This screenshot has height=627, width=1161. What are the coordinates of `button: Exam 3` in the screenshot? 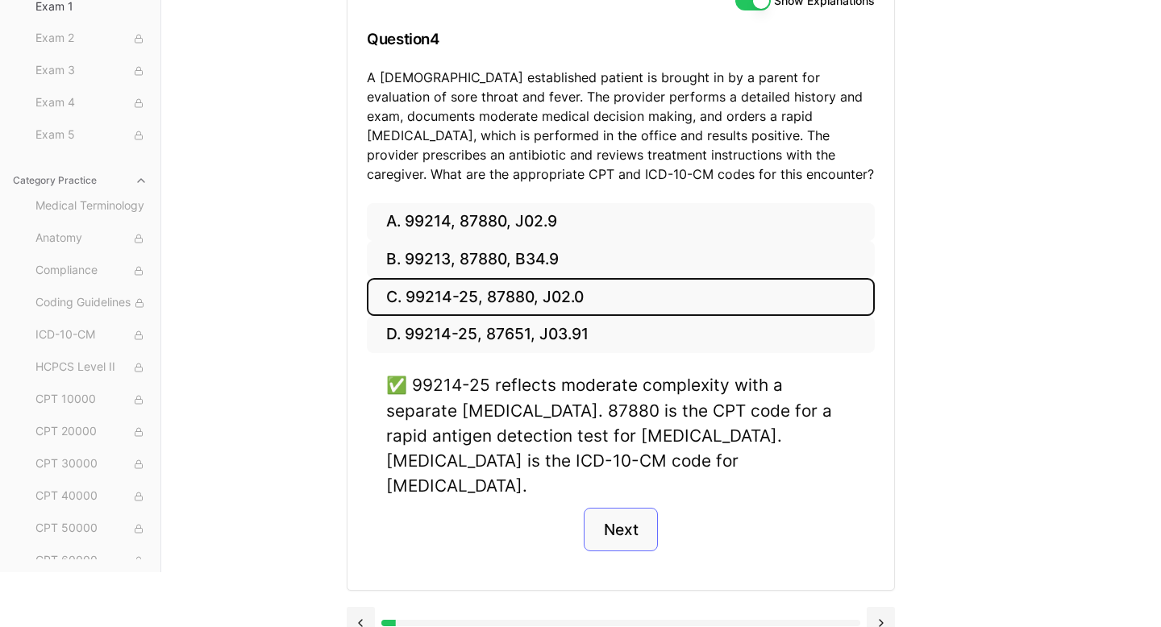 It's located at (91, 71).